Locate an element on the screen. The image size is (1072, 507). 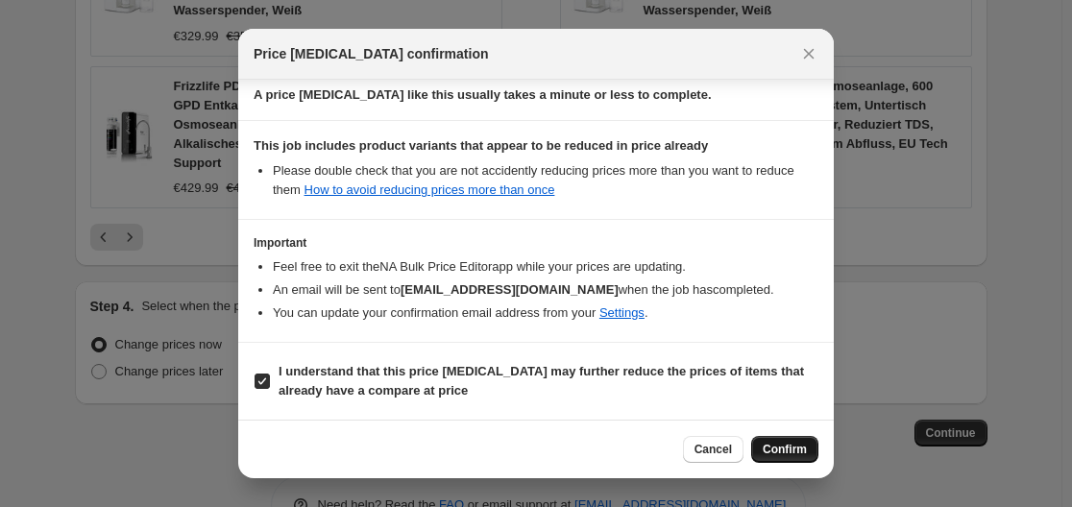
li: You can update your confirmation email address from your . is located at coordinates (546, 313).